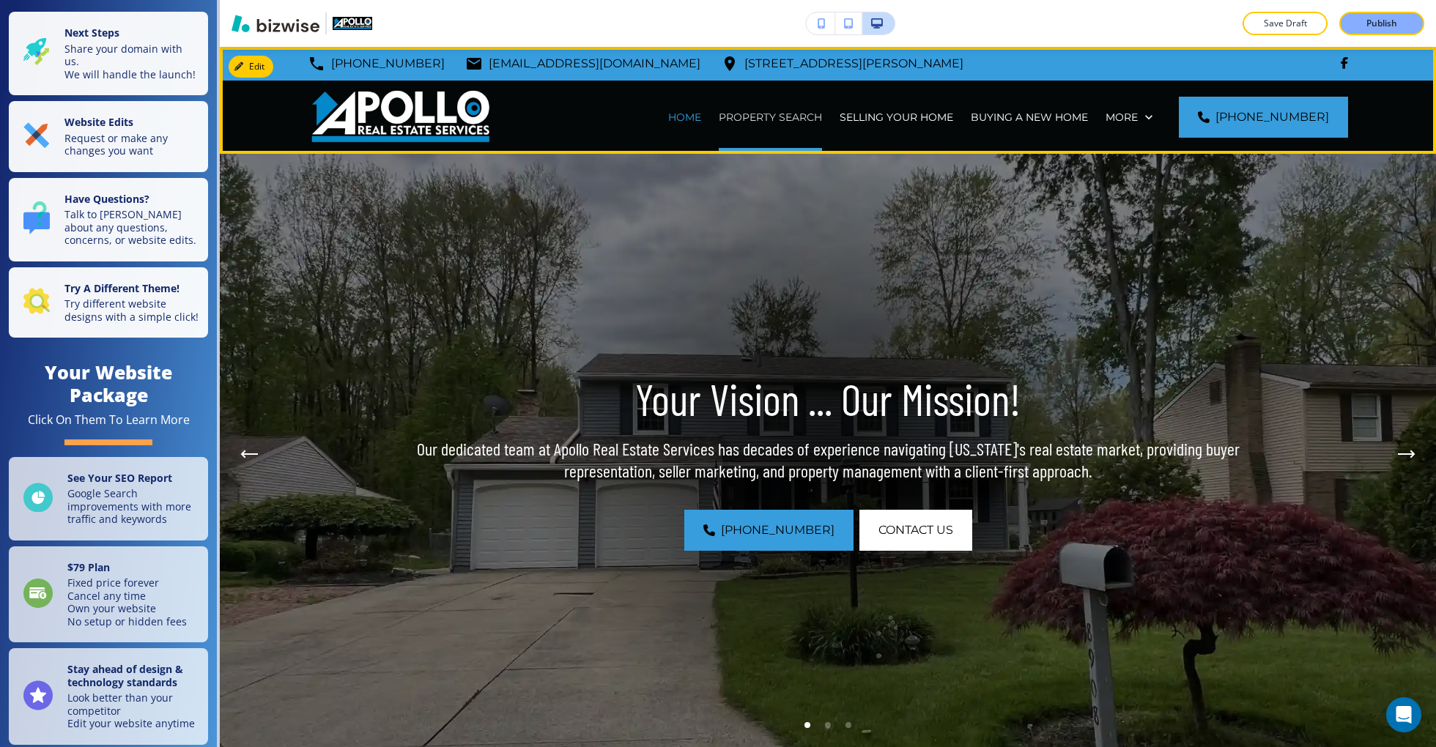  What do you see at coordinates (108, 420) in the screenshot?
I see `div: Click On Them To Learn More` at bounding box center [108, 420].